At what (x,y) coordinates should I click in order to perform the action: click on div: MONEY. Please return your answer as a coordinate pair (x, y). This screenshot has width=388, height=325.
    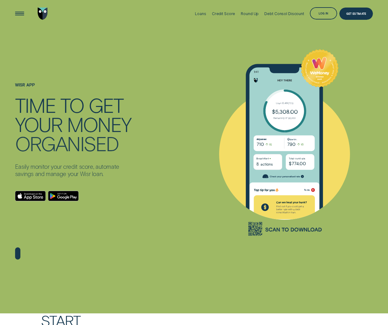
    Looking at the image, I should click on (99, 124).